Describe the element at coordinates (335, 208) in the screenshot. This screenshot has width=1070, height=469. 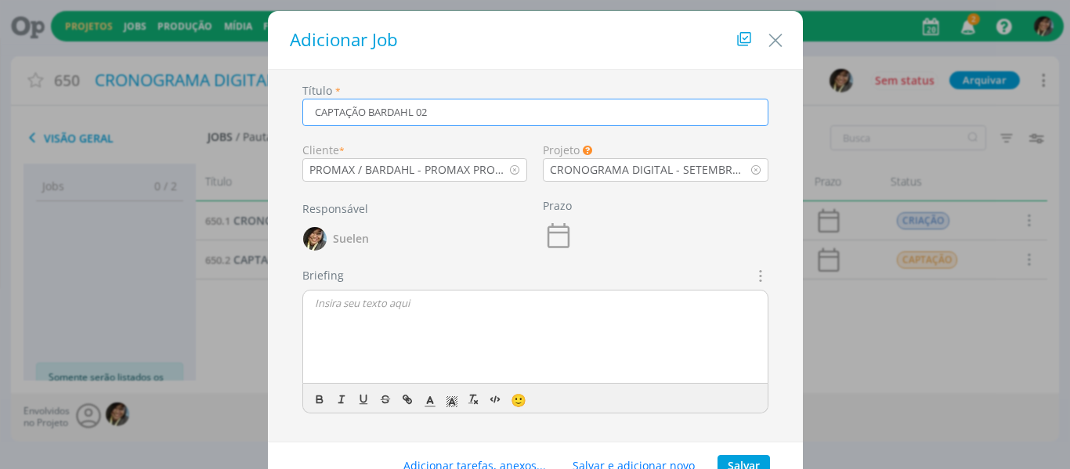
I see `label: Responsável` at that location.